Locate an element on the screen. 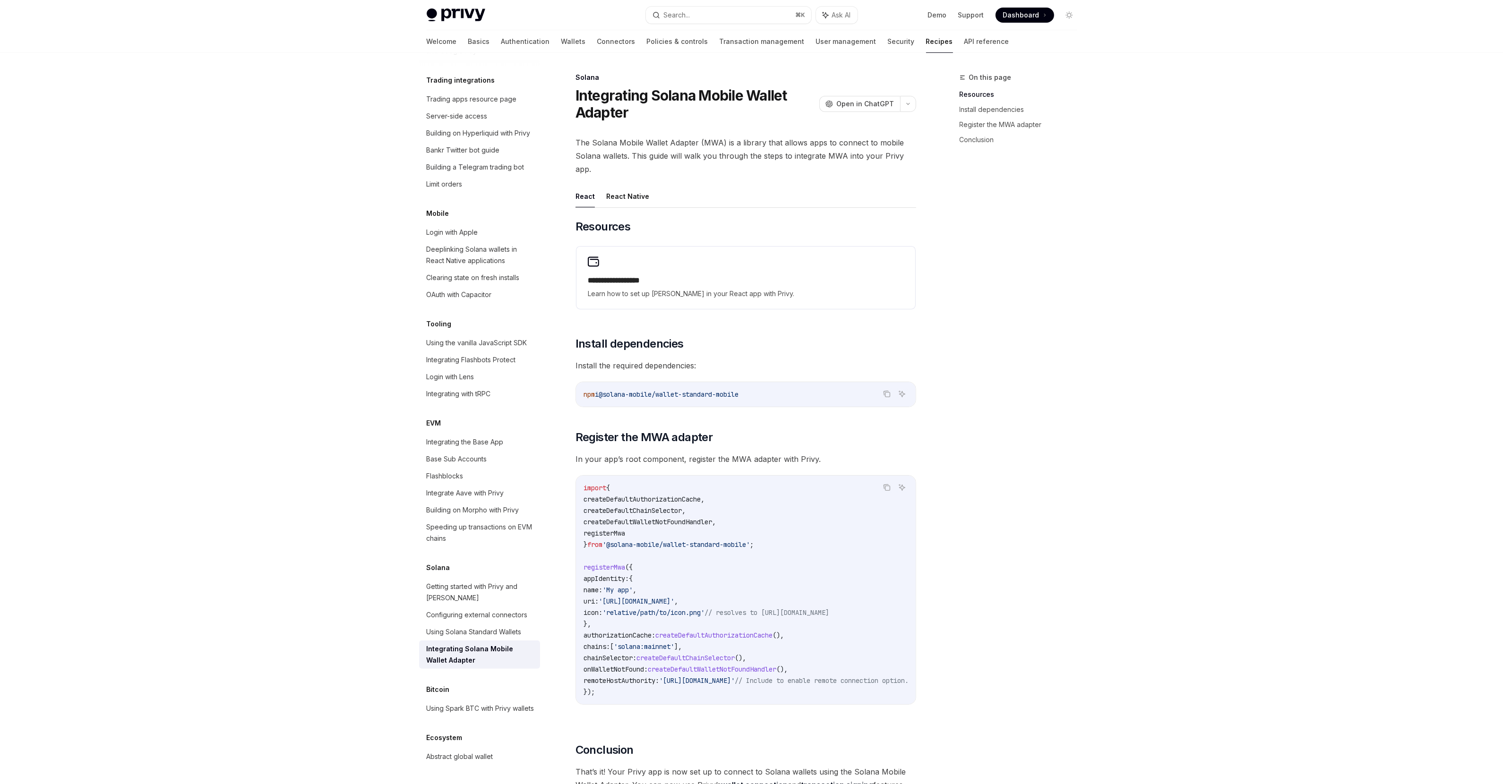  h5: Solana is located at coordinates (439, 568).